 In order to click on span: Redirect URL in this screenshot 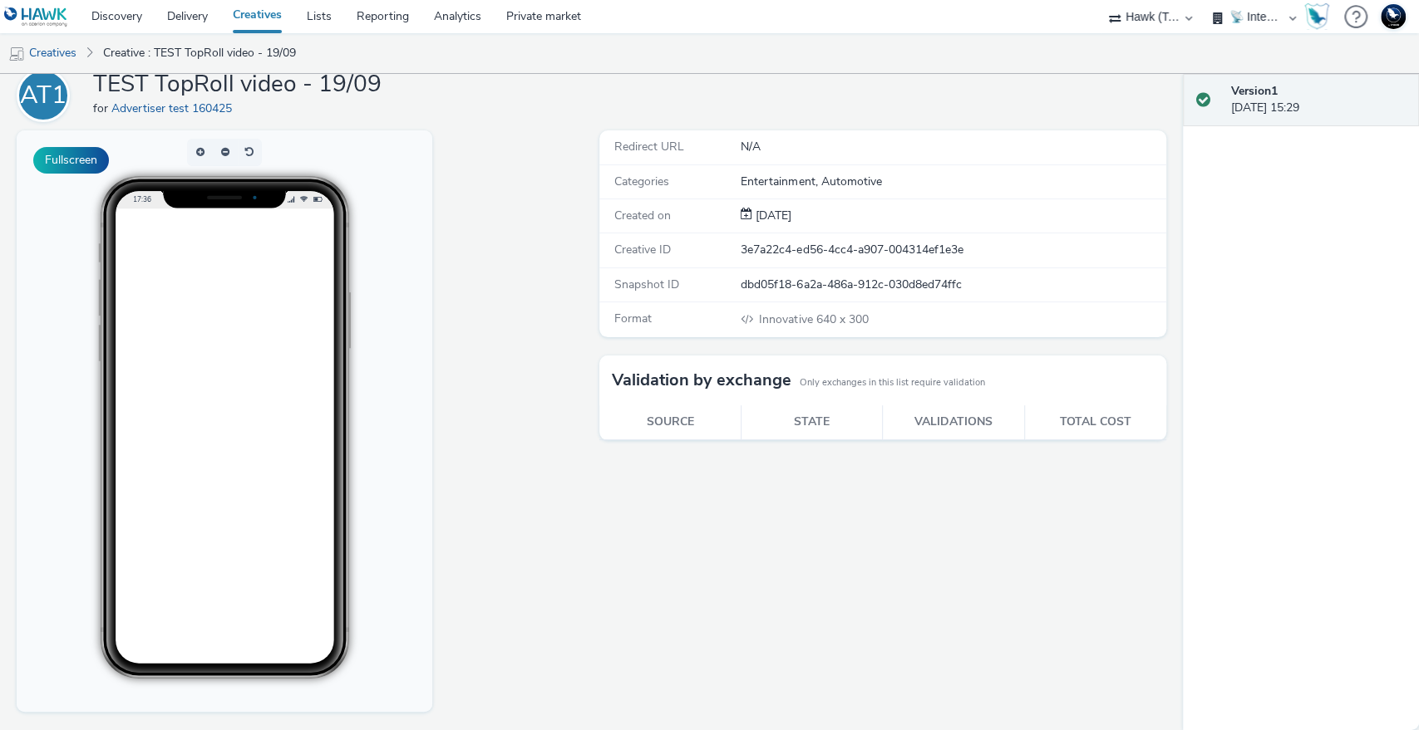, I will do `click(649, 146)`.